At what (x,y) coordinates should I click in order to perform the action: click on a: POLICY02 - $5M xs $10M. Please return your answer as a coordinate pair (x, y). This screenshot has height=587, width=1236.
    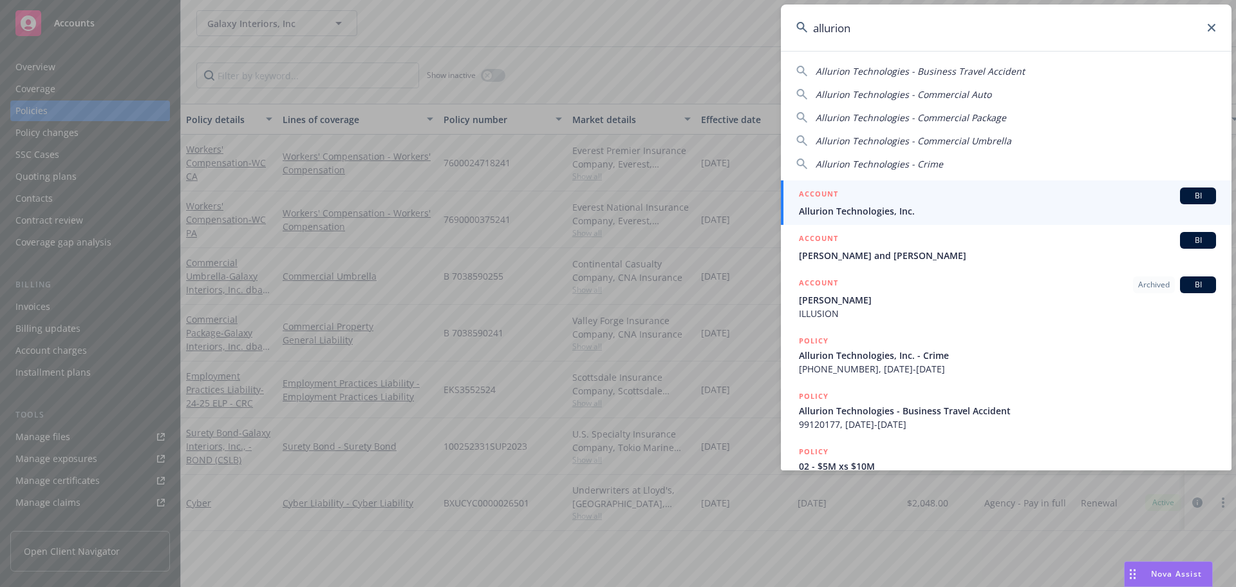
    Looking at the image, I should click on (1007, 466).